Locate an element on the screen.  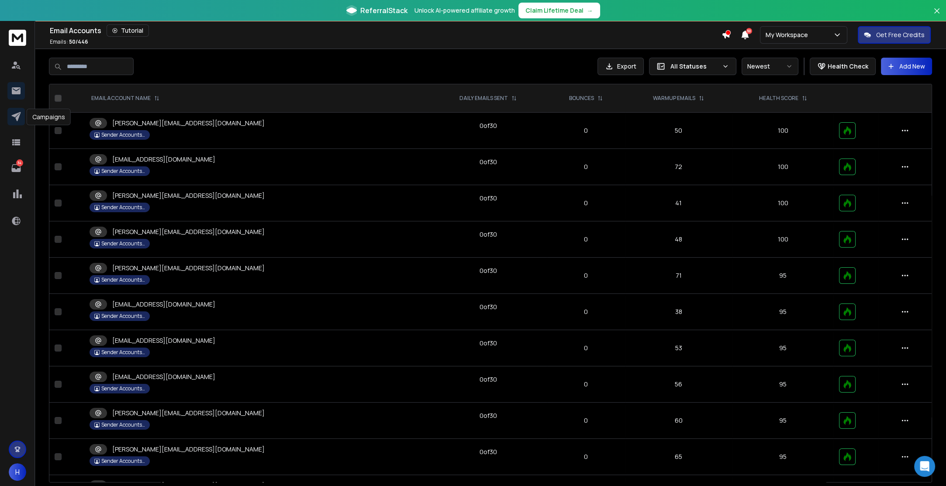
p: My Workspace is located at coordinates (789, 35).